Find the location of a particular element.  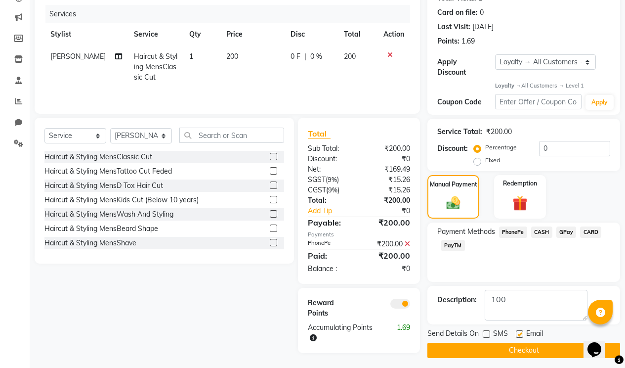

button: Checkout is located at coordinates (524, 350).